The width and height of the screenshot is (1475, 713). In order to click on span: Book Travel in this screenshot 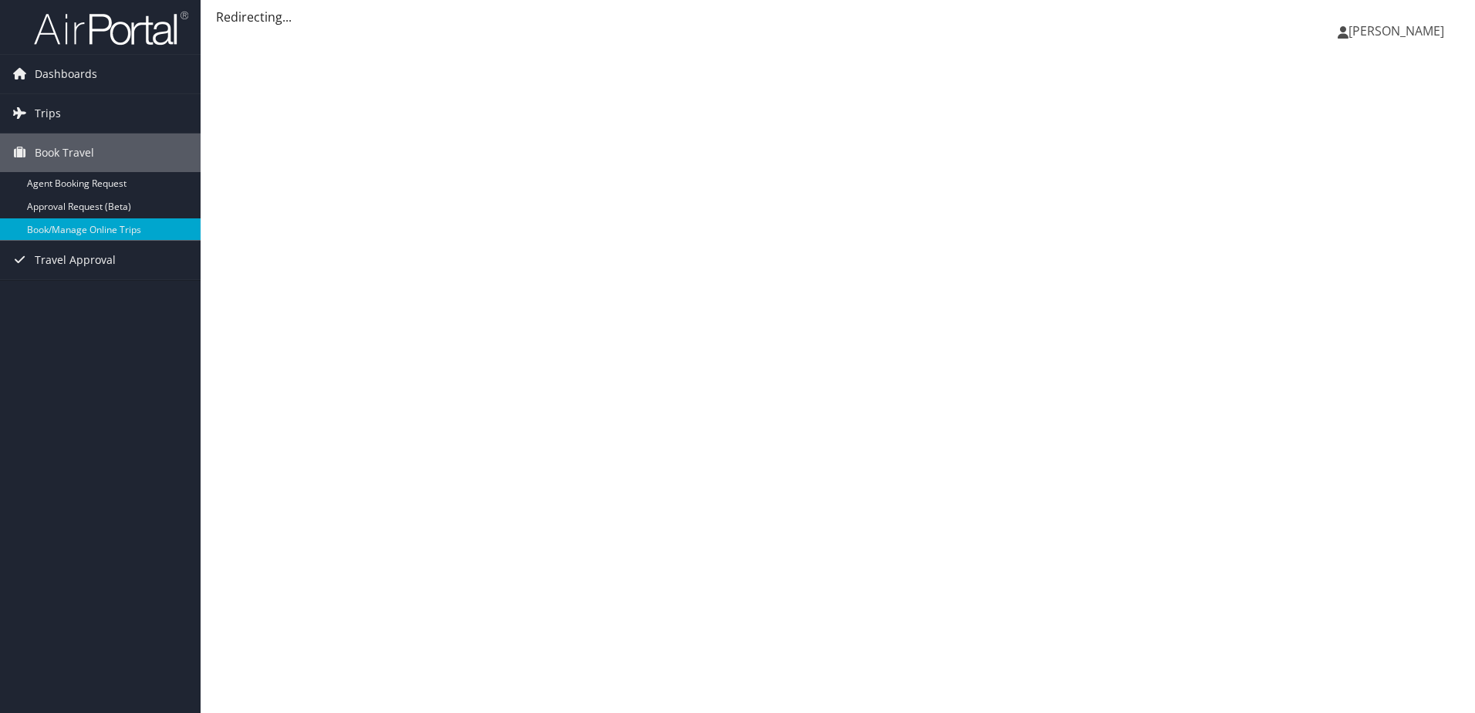, I will do `click(64, 153)`.